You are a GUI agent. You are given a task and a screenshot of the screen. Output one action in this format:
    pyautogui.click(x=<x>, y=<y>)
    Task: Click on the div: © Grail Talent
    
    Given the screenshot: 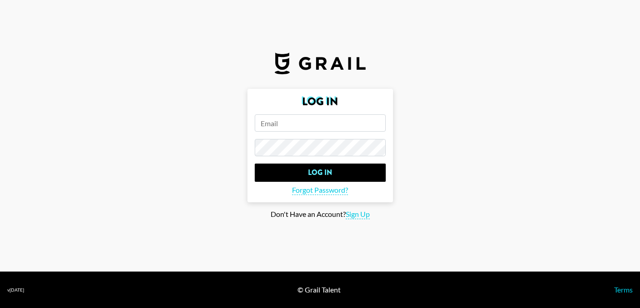 What is the action you would take?
    pyautogui.click(x=319, y=289)
    